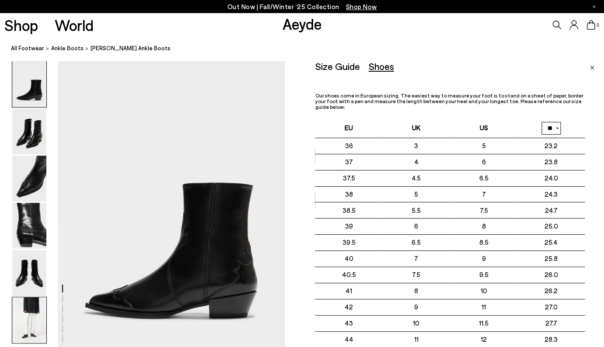 This screenshot has width=604, height=347. Describe the element at coordinates (591, 25) in the screenshot. I see `a: 0` at that location.